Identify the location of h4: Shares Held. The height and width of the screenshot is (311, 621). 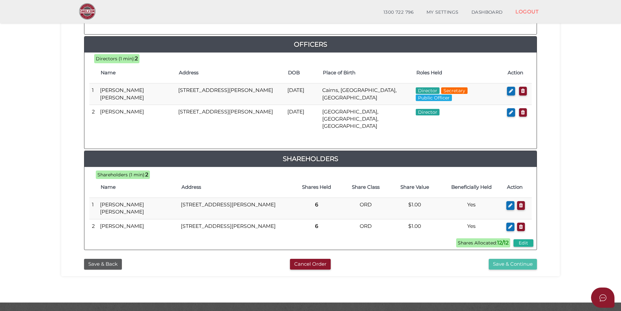
(316, 187).